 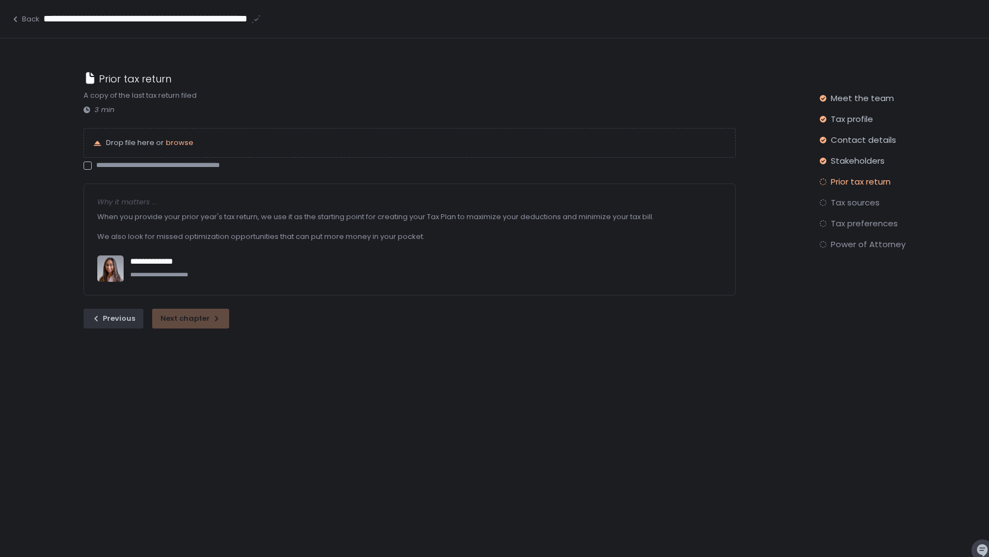 What do you see at coordinates (868, 244) in the screenshot?
I see `span: Power of Attorney` at bounding box center [868, 244].